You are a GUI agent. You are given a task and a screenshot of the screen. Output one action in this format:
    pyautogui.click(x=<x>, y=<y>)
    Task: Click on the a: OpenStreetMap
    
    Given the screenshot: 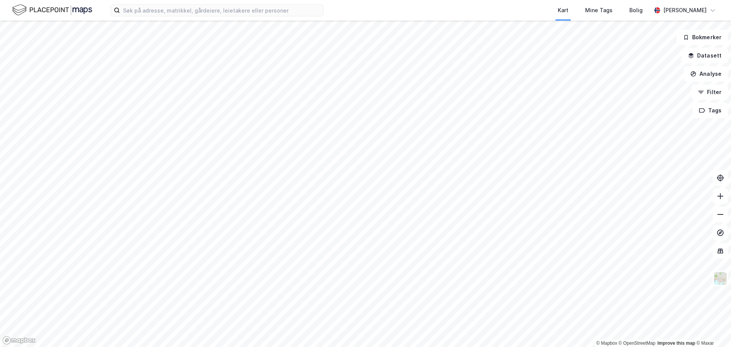 What is the action you would take?
    pyautogui.click(x=637, y=343)
    